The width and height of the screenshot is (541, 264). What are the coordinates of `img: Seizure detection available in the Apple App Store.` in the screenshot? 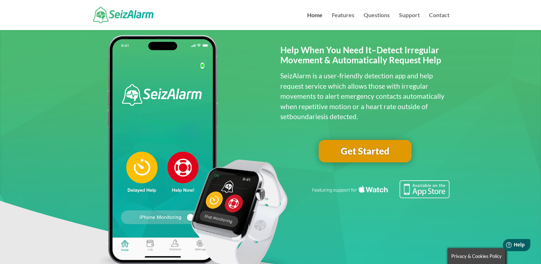 It's located at (380, 189).